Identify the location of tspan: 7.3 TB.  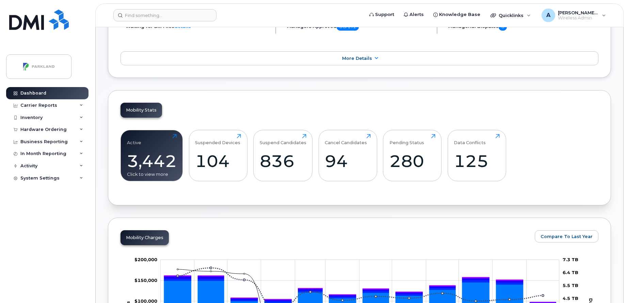
(570, 260).